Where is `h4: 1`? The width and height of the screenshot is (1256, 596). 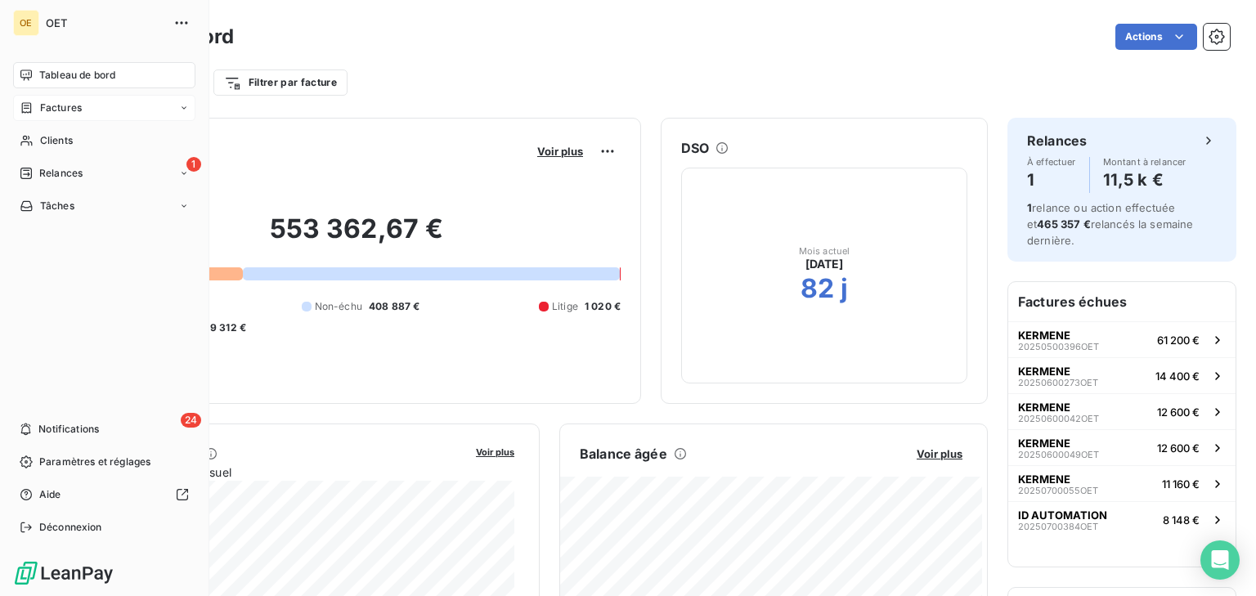
h4: 1 is located at coordinates (1052, 180).